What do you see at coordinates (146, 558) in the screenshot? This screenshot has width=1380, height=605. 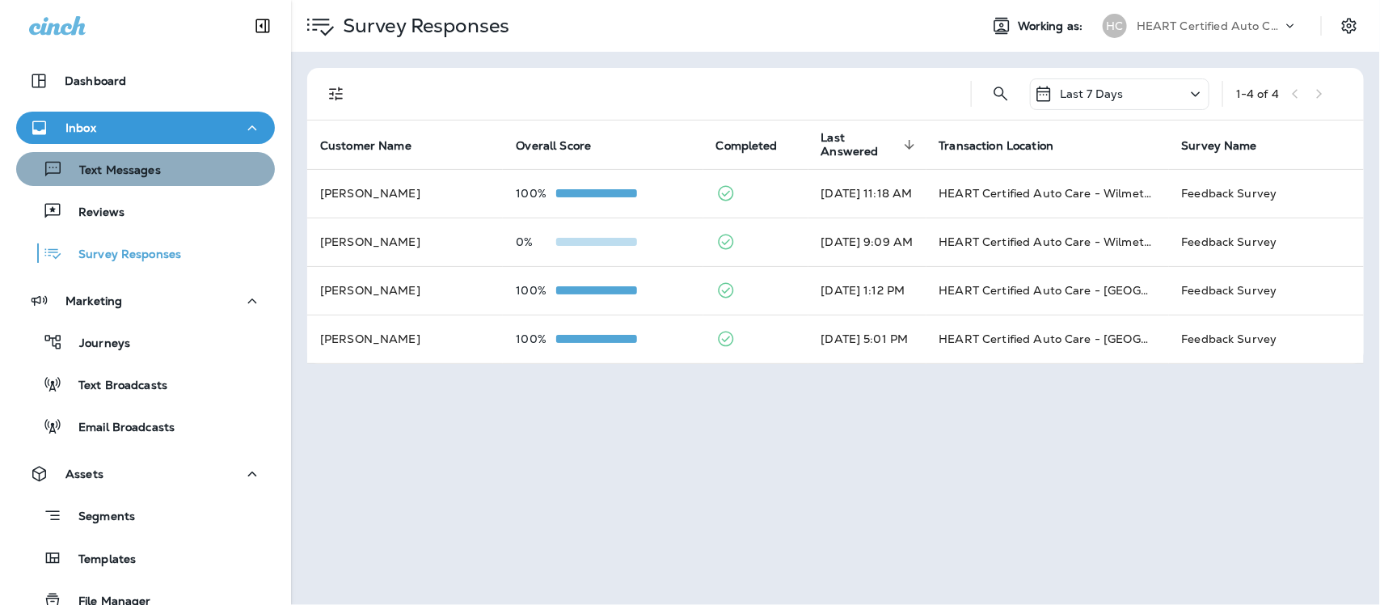 I see `button: Templates` at bounding box center [146, 558].